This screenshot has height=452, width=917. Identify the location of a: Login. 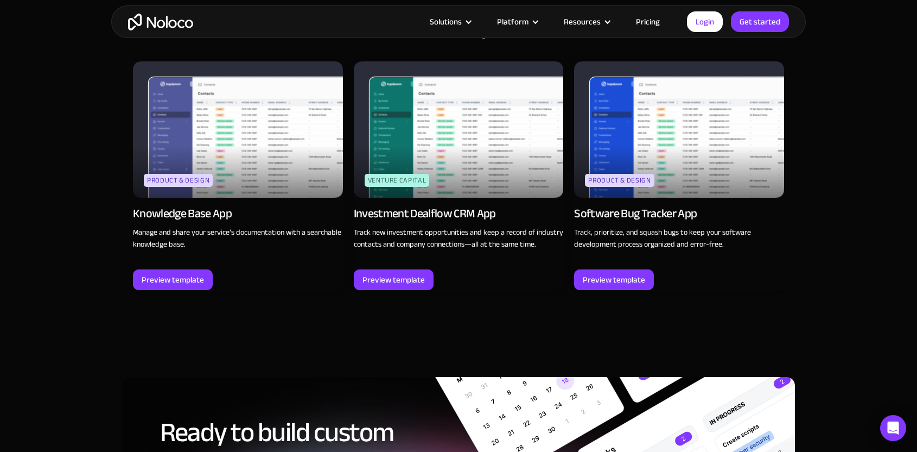
(705, 22).